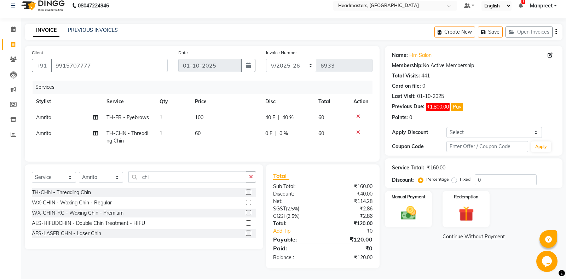 The width and height of the screenshot is (566, 279). What do you see at coordinates (529, 32) in the screenshot?
I see `button: Open Invoices` at bounding box center [529, 32].